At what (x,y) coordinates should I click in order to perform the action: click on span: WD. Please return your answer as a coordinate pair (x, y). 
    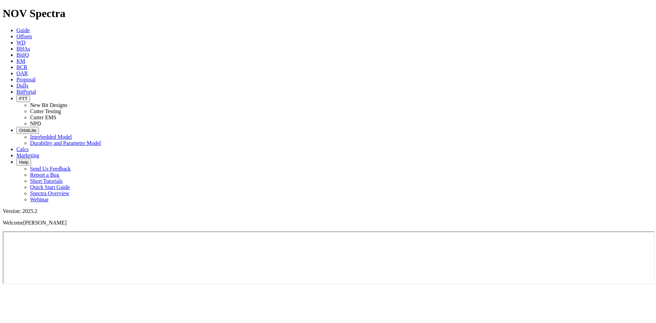
    Looking at the image, I should click on (21, 42).